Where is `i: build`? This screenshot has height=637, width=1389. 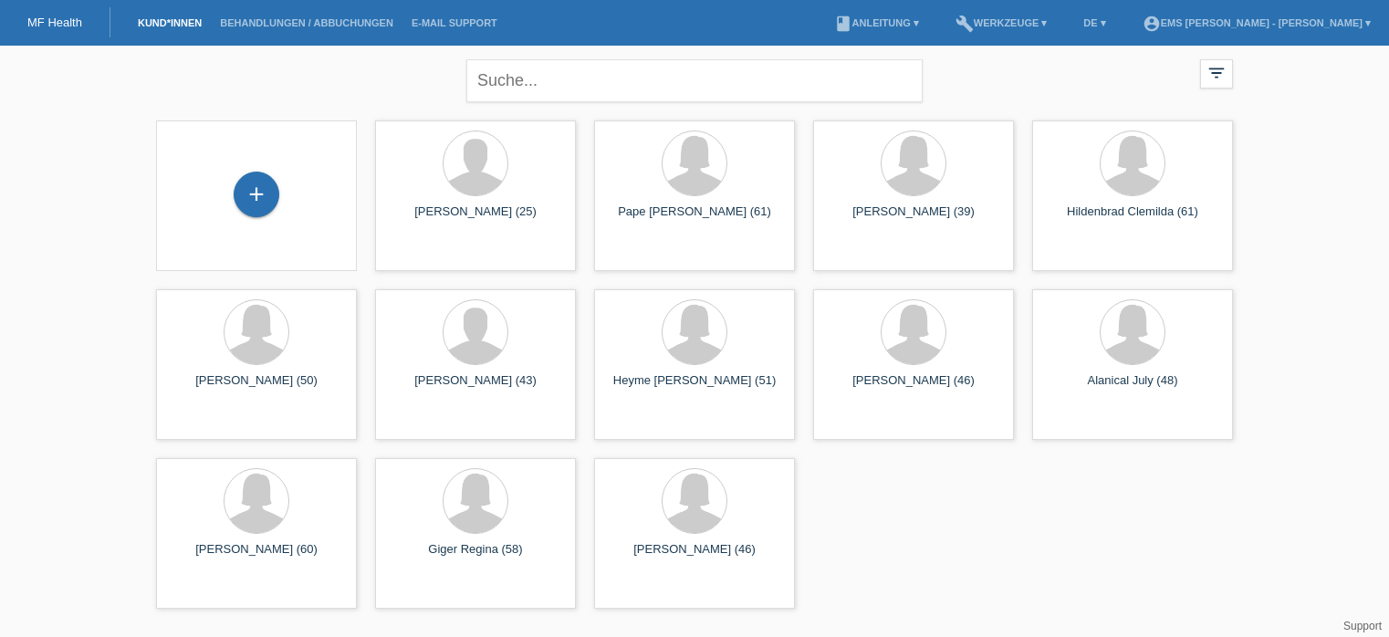
i: build is located at coordinates (965, 24).